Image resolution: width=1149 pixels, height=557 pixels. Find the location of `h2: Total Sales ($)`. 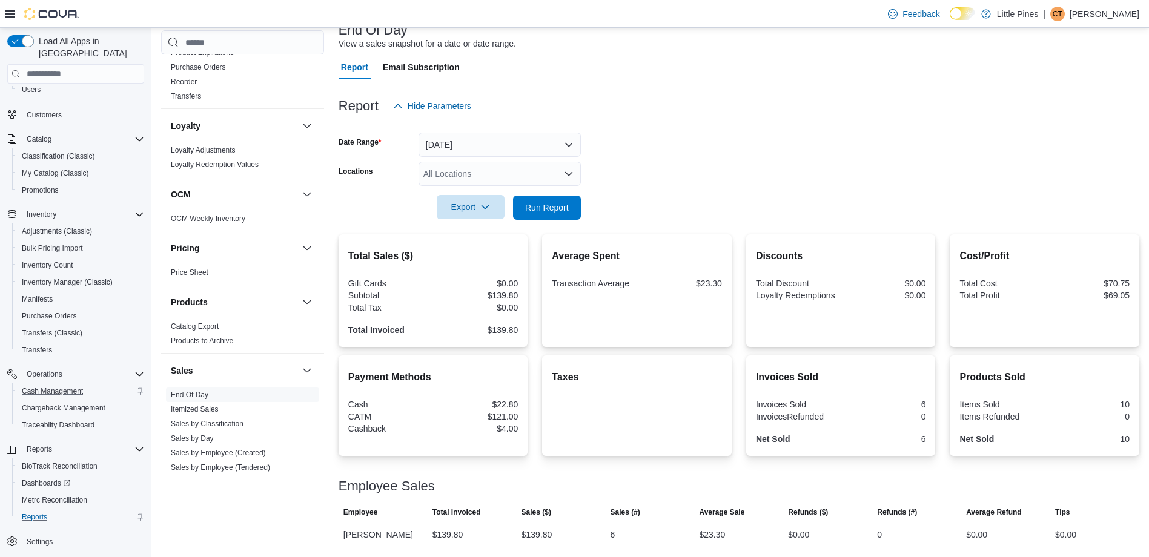

h2: Total Sales ($) is located at coordinates (433, 256).